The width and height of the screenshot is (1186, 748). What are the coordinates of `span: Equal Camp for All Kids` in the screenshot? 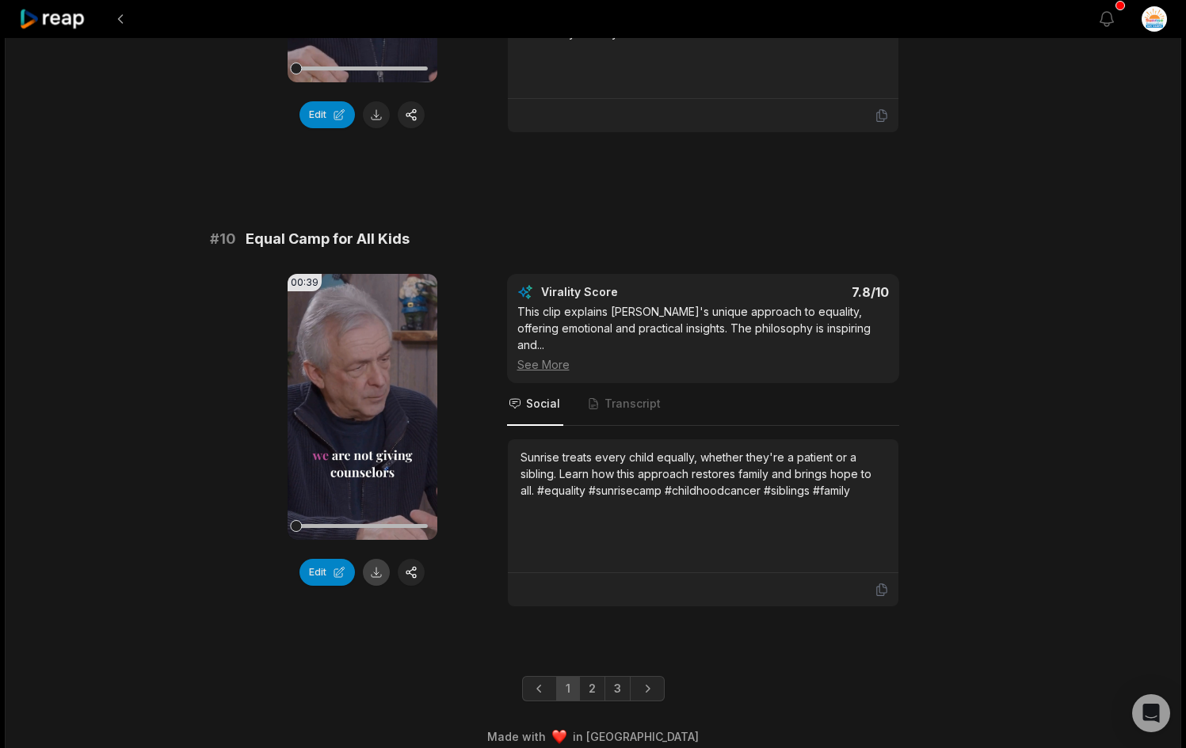 It's located at (327, 239).